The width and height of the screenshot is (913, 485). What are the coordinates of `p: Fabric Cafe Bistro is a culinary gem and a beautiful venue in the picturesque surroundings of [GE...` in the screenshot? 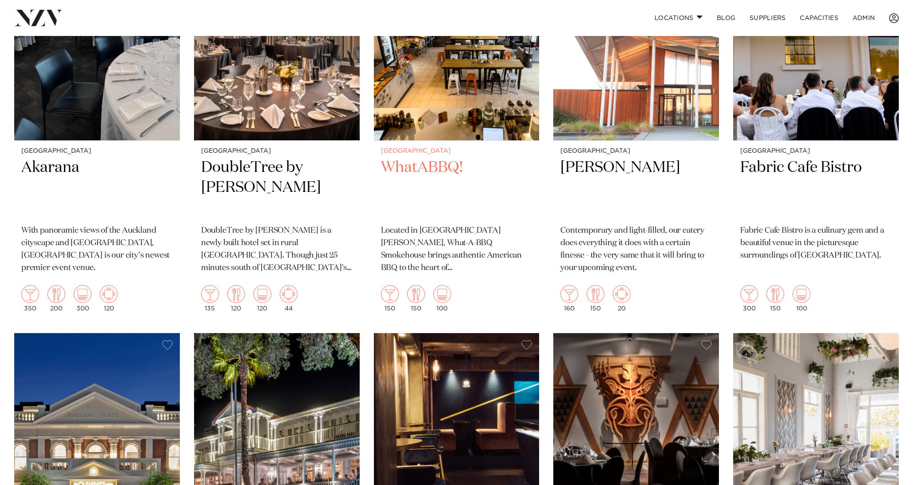 It's located at (816, 243).